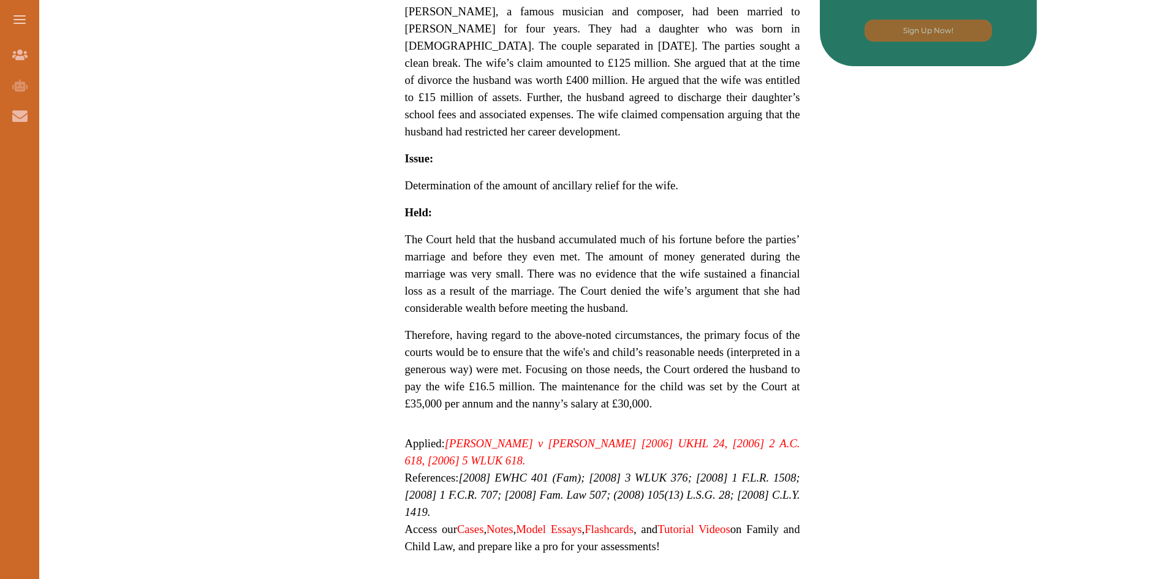 This screenshot has width=1174, height=579. I want to click on p: Sign Up Now!, so click(928, 31).